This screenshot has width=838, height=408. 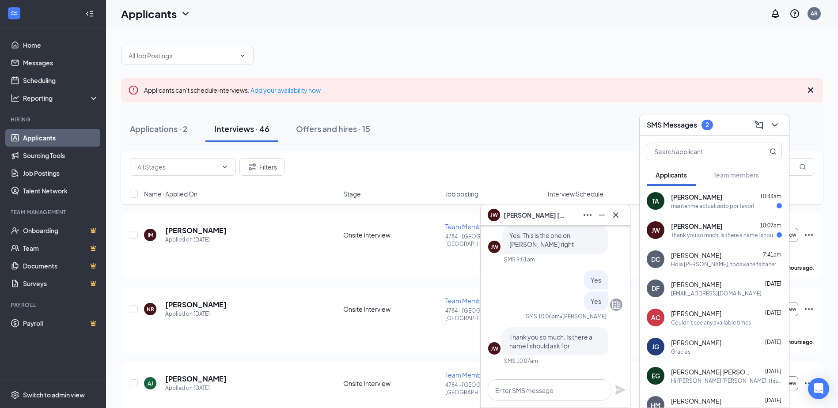 I want to click on input: Search applicant, so click(x=699, y=151).